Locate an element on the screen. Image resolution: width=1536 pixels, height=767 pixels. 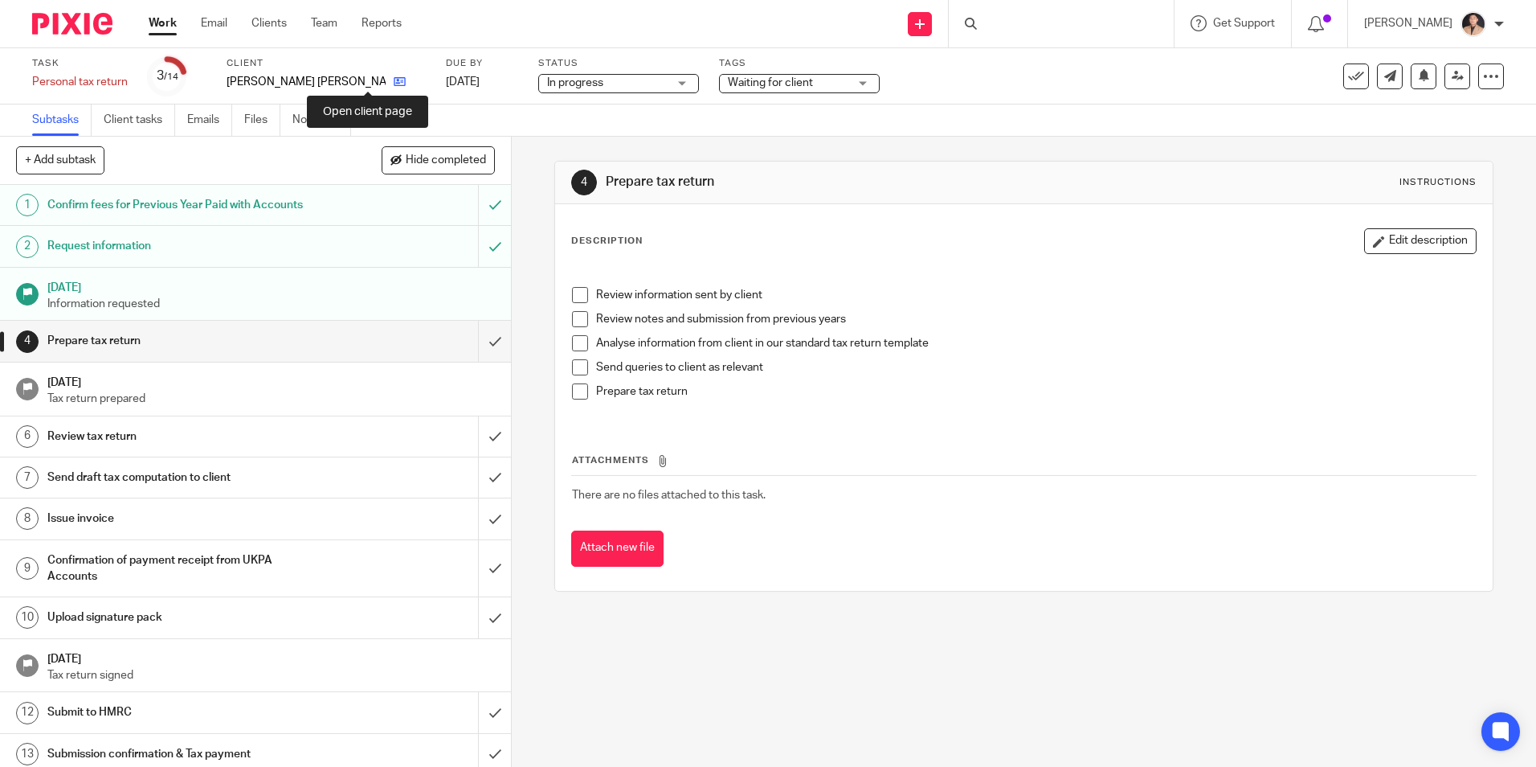
a: Email is located at coordinates (214, 23).